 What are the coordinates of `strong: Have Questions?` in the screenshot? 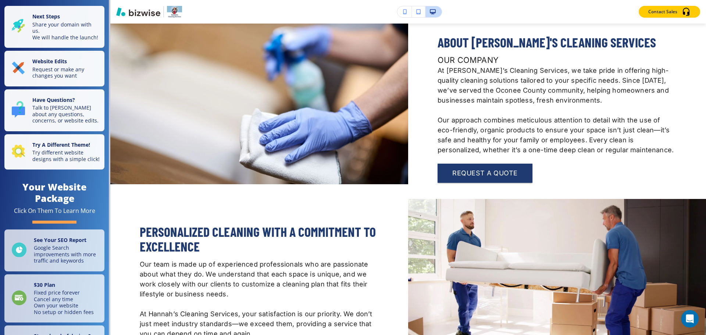 It's located at (54, 100).